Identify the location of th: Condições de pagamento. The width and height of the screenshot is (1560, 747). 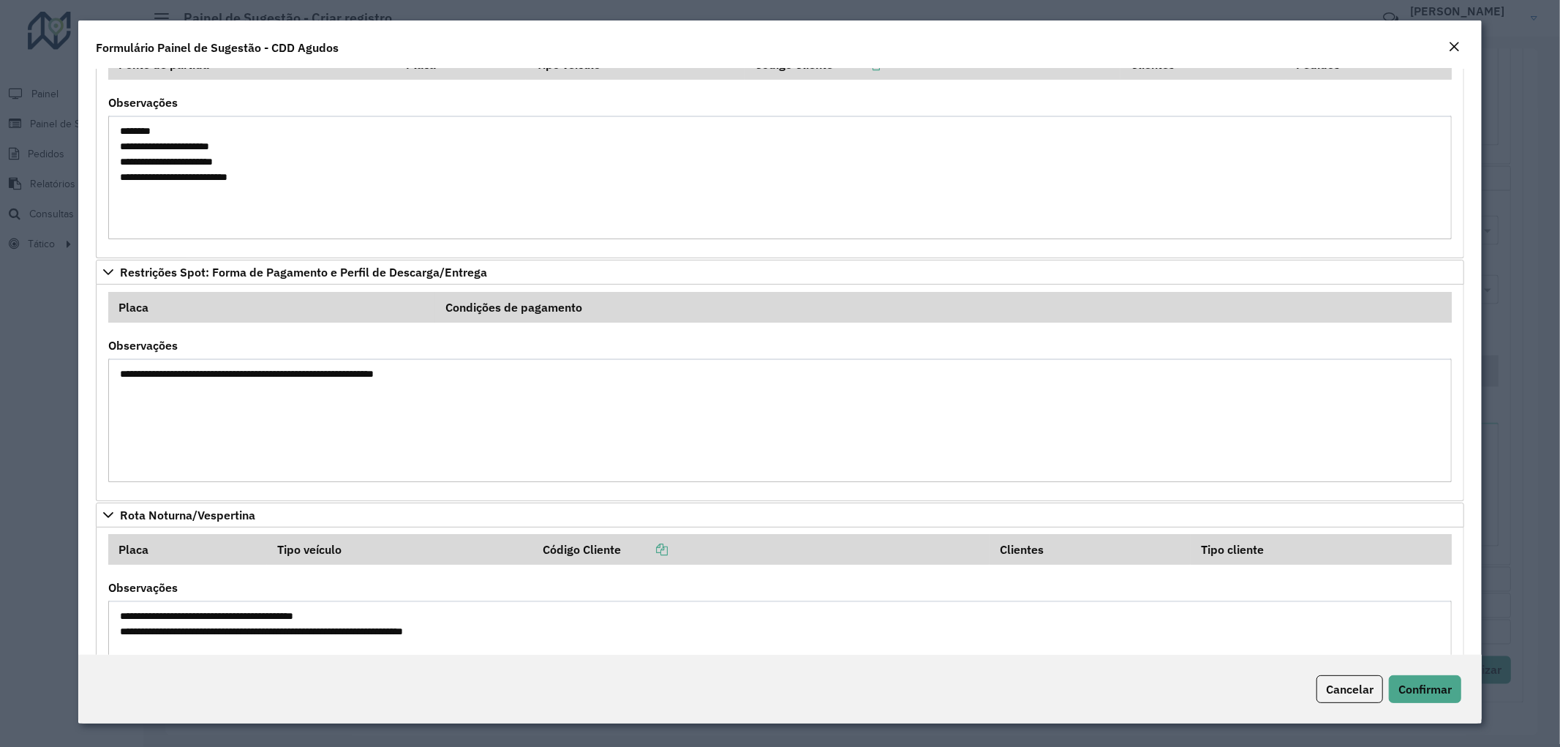
(943, 307).